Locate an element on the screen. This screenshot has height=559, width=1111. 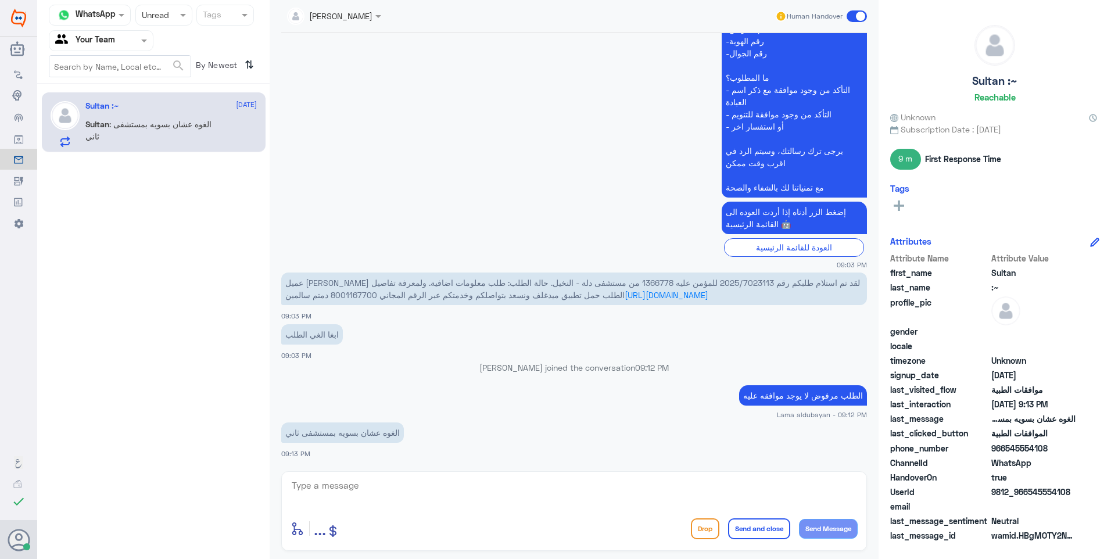
span: 09:12 PM is located at coordinates (652, 367).